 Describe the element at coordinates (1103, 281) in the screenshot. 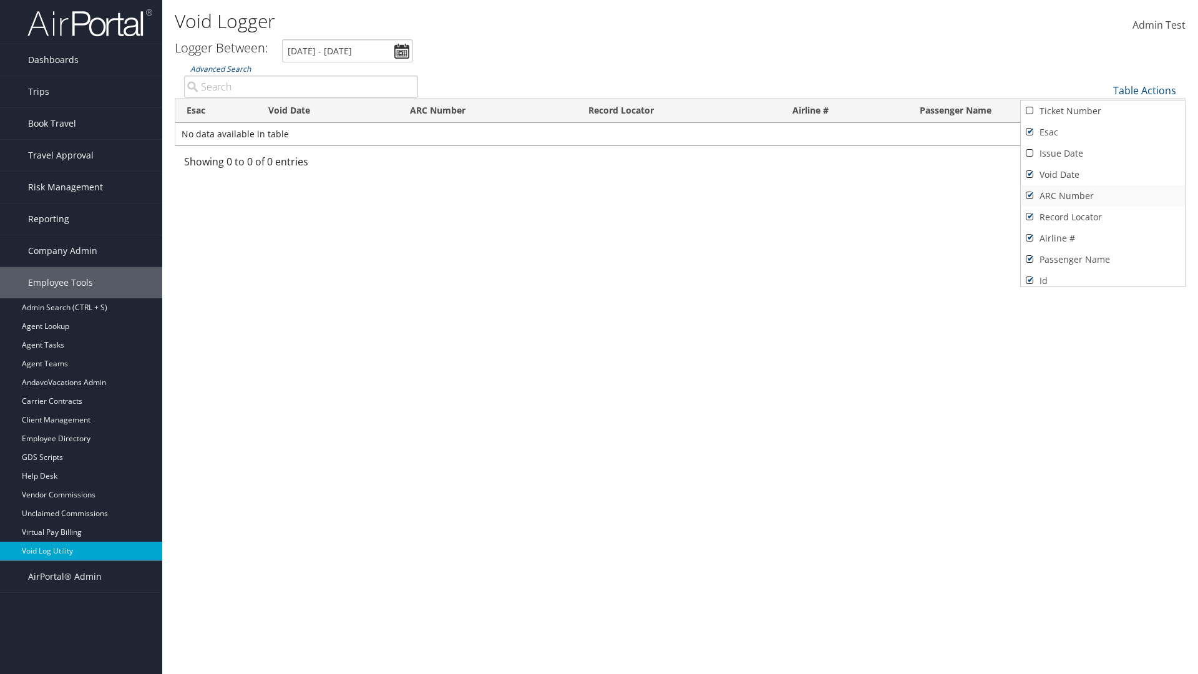

I see `a: Id` at that location.